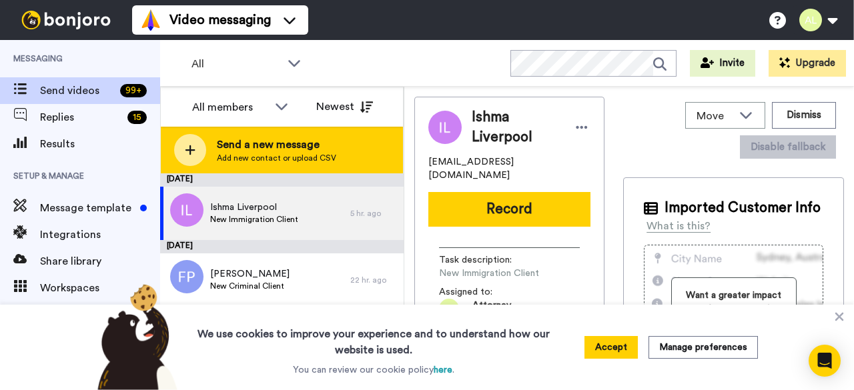  Describe the element at coordinates (236, 64) in the screenshot. I see `span: All` at that location.